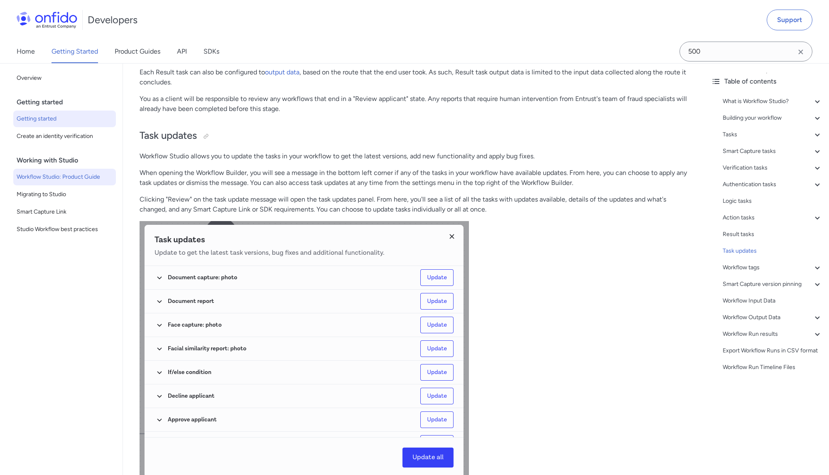 This screenshot has width=829, height=475. Describe the element at coordinates (64, 119) in the screenshot. I see `span: Getting started` at that location.